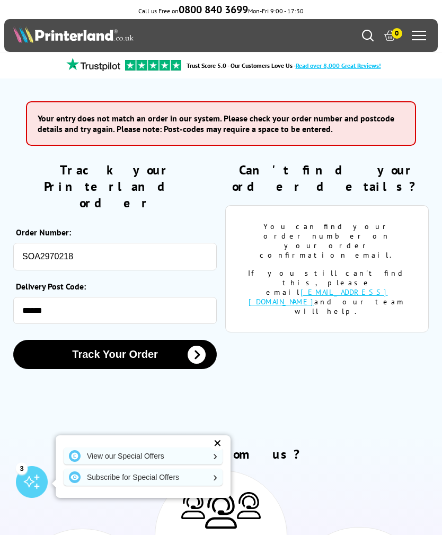 The height and width of the screenshot is (535, 442). I want to click on label: Delivery Post Code:, so click(113, 286).